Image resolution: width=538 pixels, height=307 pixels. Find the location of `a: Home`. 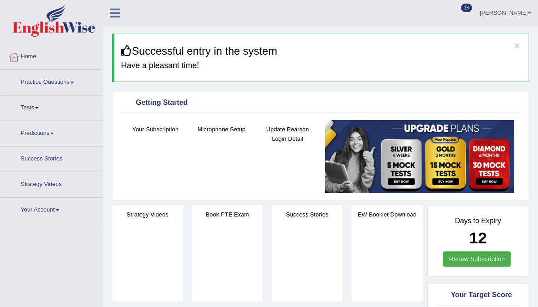

a: Home is located at coordinates (52, 56).